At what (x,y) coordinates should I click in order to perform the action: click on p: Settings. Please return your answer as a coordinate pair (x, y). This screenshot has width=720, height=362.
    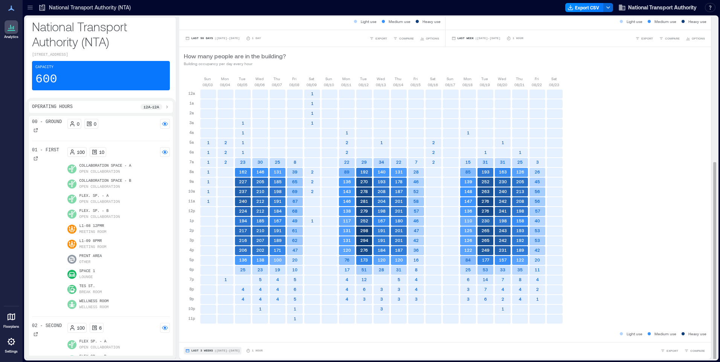
    Looking at the image, I should click on (11, 352).